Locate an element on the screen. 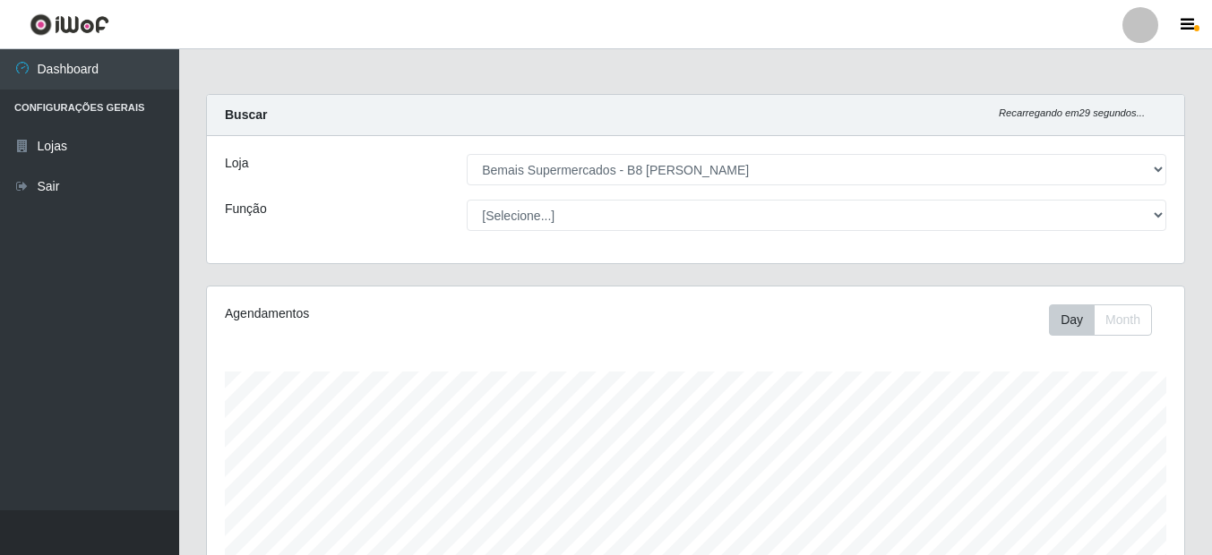 The height and width of the screenshot is (555, 1212). button: Day is located at coordinates (1072, 320).